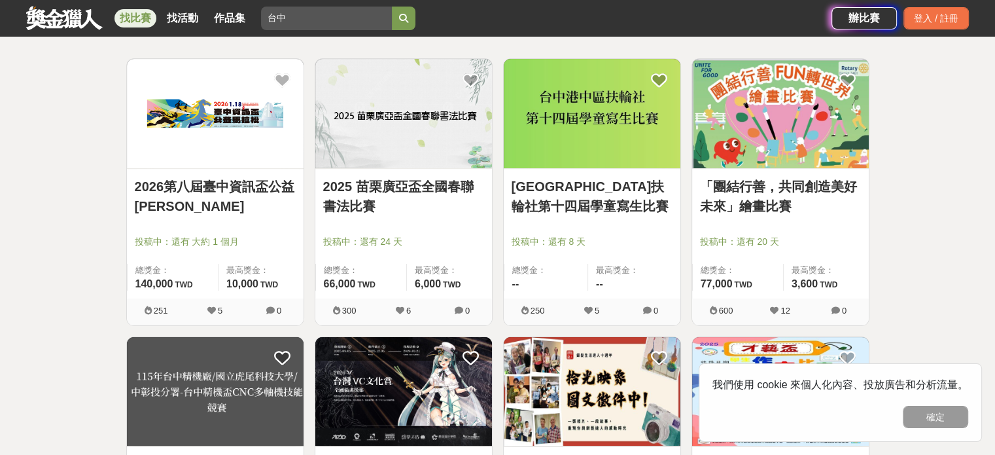 Image resolution: width=995 pixels, height=455 pixels. What do you see at coordinates (326, 18) in the screenshot?
I see `input: 有長照挺你，care到心坎裡！青春出手，拍出照顧 影音徵件活動` at bounding box center [326, 18].